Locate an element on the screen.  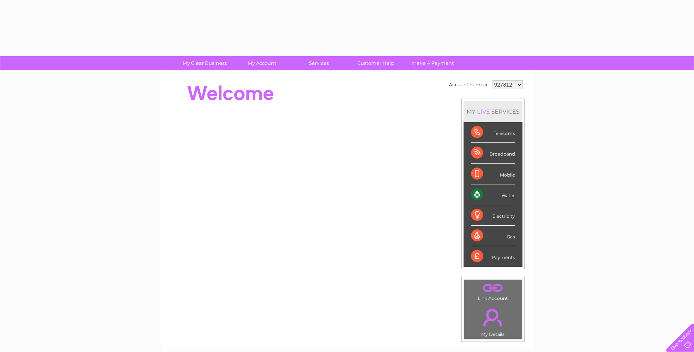
div: Electricity is located at coordinates (493, 215).